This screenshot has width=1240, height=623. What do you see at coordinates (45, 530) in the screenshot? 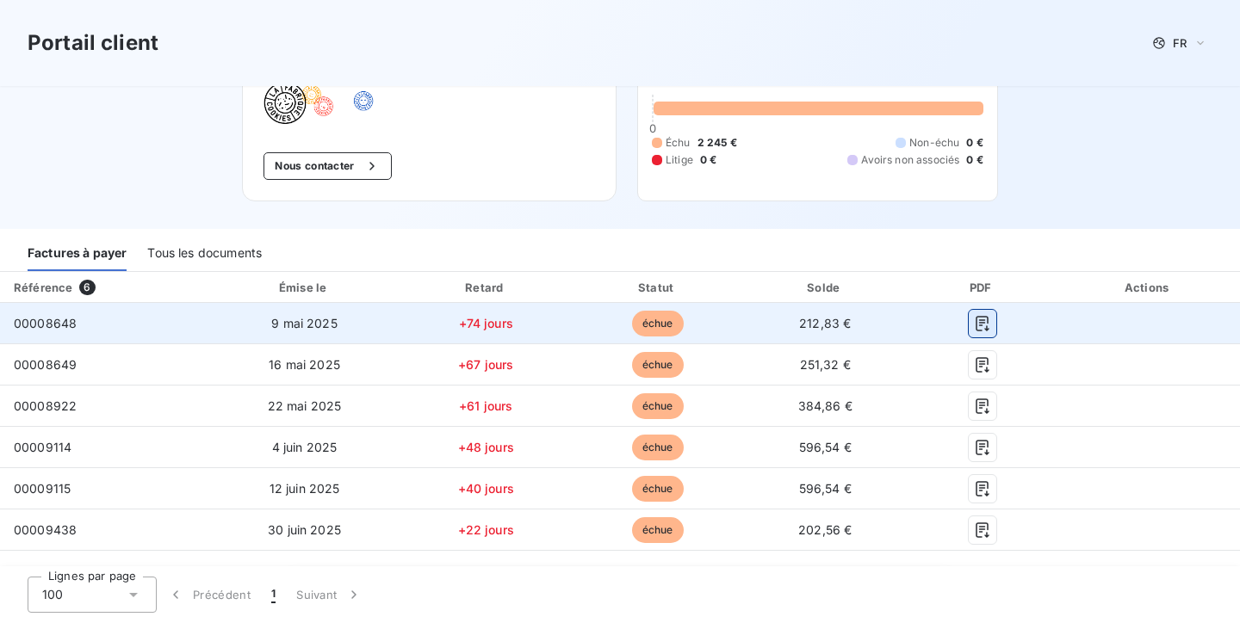
I see `span: 00009438` at bounding box center [45, 530].